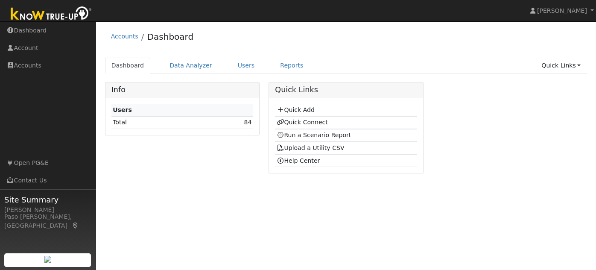  Describe the element at coordinates (48, 199) in the screenshot. I see `span: Site Summary` at that location.